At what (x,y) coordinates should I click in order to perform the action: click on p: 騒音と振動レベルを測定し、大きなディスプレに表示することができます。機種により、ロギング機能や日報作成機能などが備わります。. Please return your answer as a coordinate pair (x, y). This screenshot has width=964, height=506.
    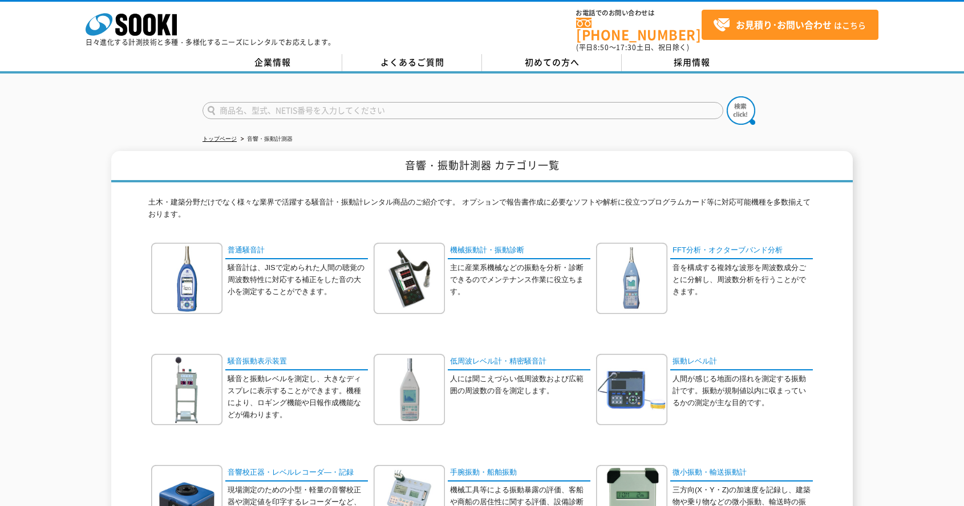
    Looking at the image, I should click on (298, 397).